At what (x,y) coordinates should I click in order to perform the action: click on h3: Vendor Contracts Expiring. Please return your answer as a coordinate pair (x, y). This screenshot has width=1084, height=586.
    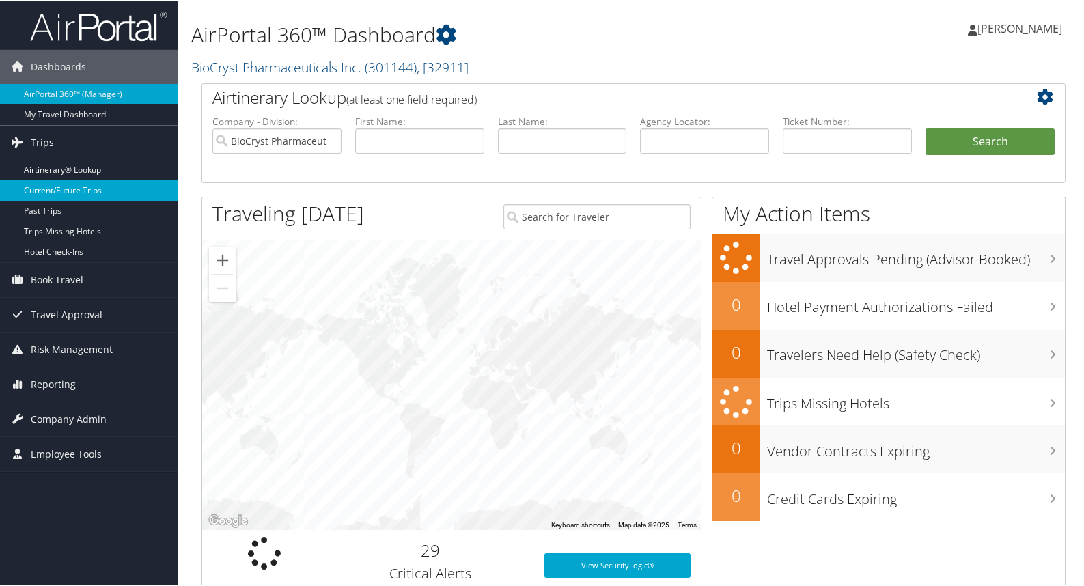
    Looking at the image, I should click on (916, 447).